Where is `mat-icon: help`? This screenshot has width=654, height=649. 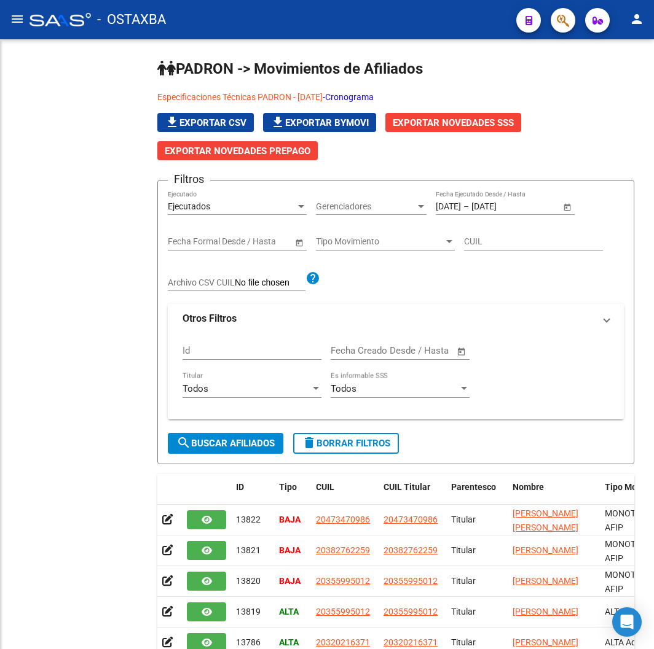 mat-icon: help is located at coordinates (313, 278).